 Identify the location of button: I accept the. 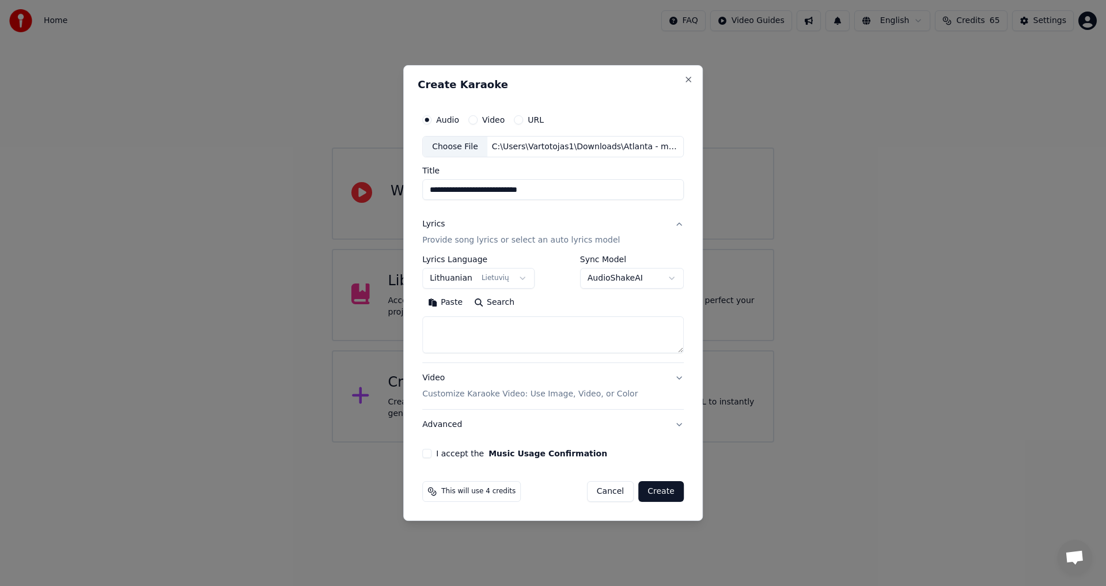
(548, 454).